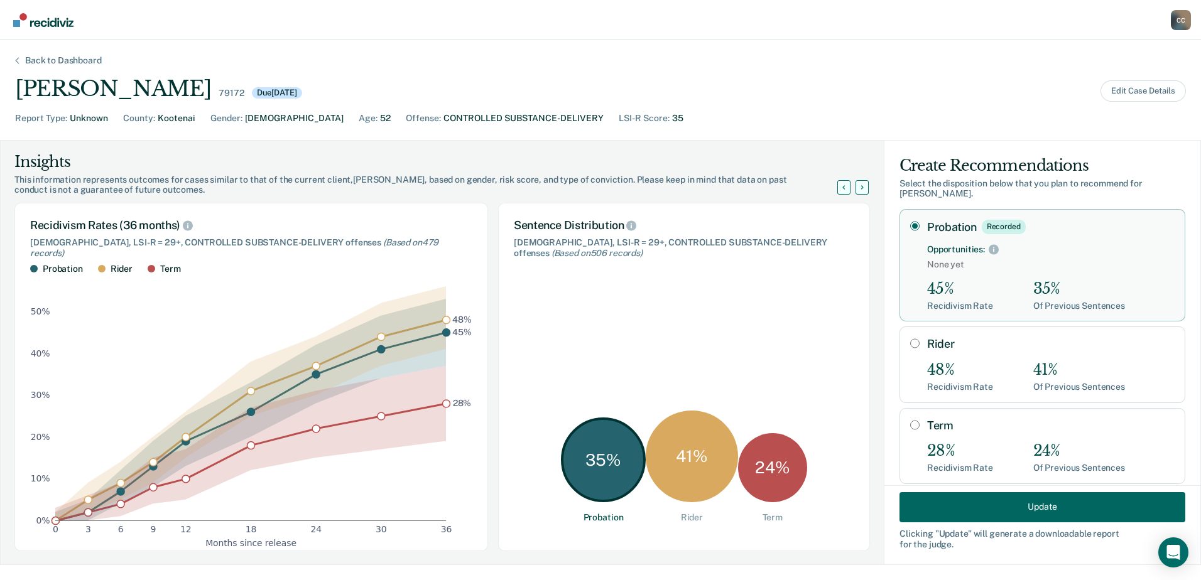  Describe the element at coordinates (89, 118) in the screenshot. I see `div: Unknown` at that location.